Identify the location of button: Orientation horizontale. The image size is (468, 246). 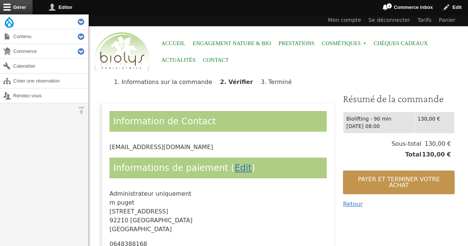
(81, 110).